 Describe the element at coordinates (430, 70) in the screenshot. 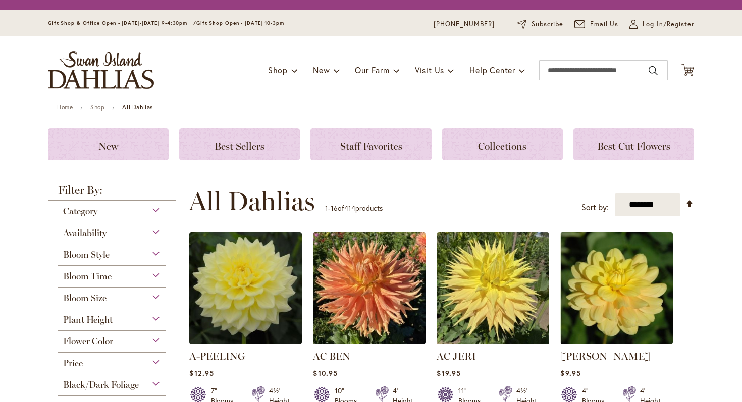

I see `span: Visit Us` at that location.